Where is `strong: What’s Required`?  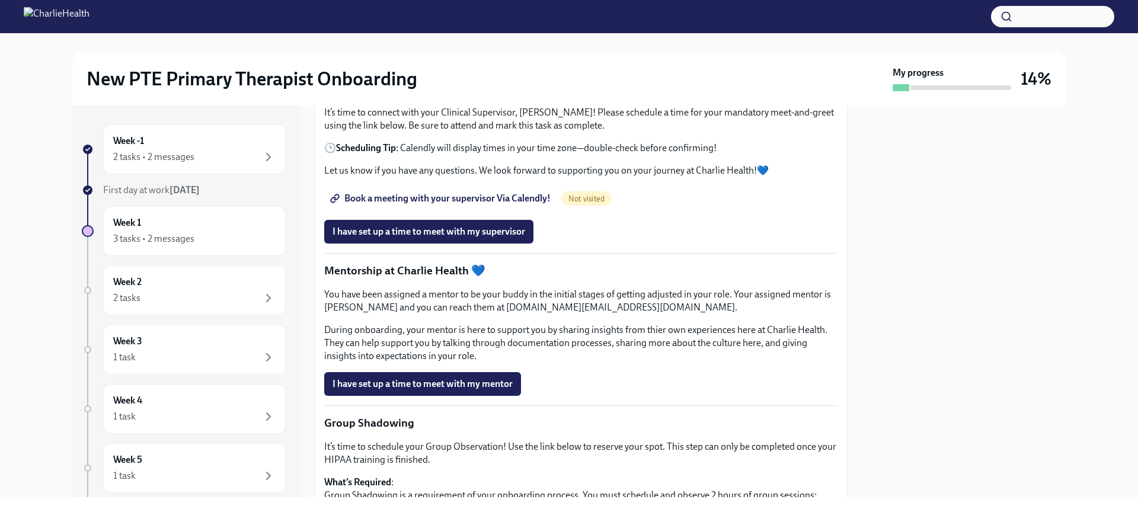
strong: What’s Required is located at coordinates (357, 482).